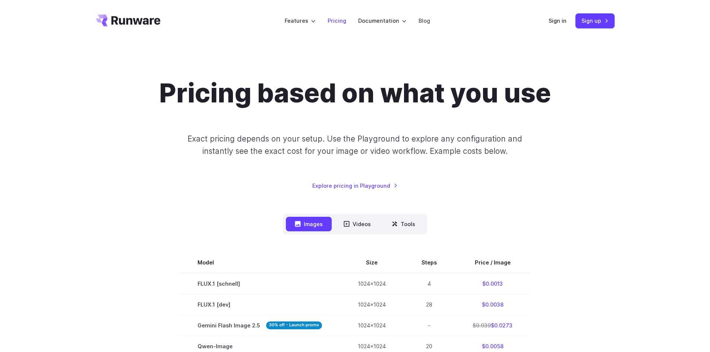 Image resolution: width=710 pixels, height=352 pixels. I want to click on h1: Pricing based on what you use, so click(355, 93).